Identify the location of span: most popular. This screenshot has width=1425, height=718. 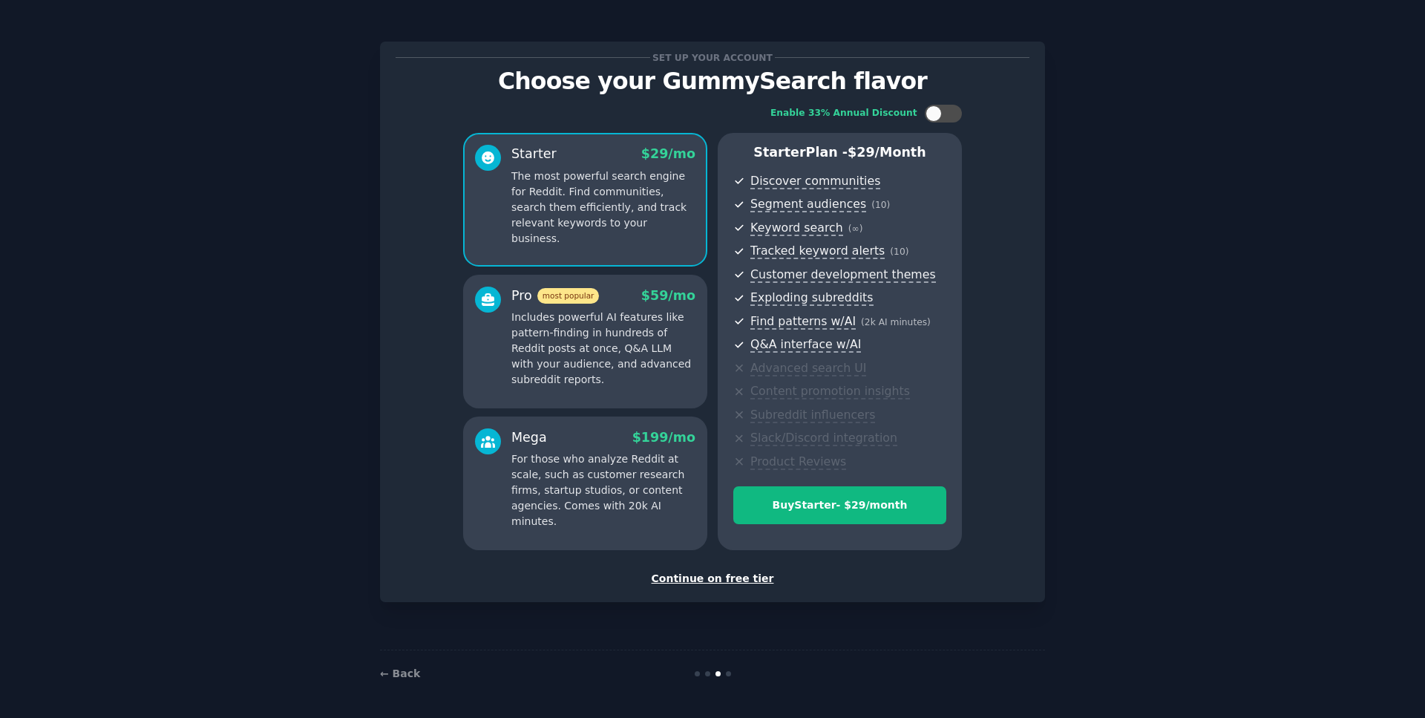
(569, 295).